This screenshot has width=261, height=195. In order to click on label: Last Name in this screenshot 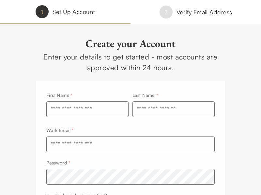, I will do `click(145, 95)`.